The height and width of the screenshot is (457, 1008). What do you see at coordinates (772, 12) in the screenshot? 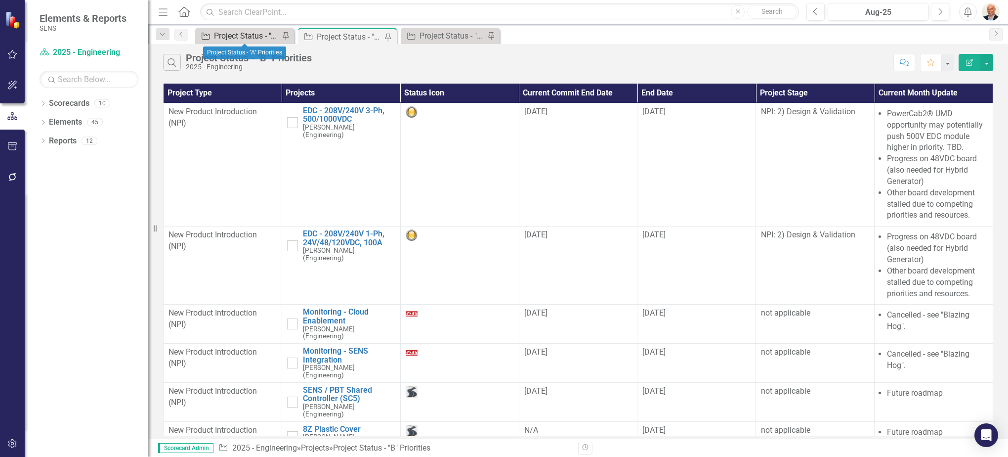
I see `button: Search` at bounding box center [772, 12].